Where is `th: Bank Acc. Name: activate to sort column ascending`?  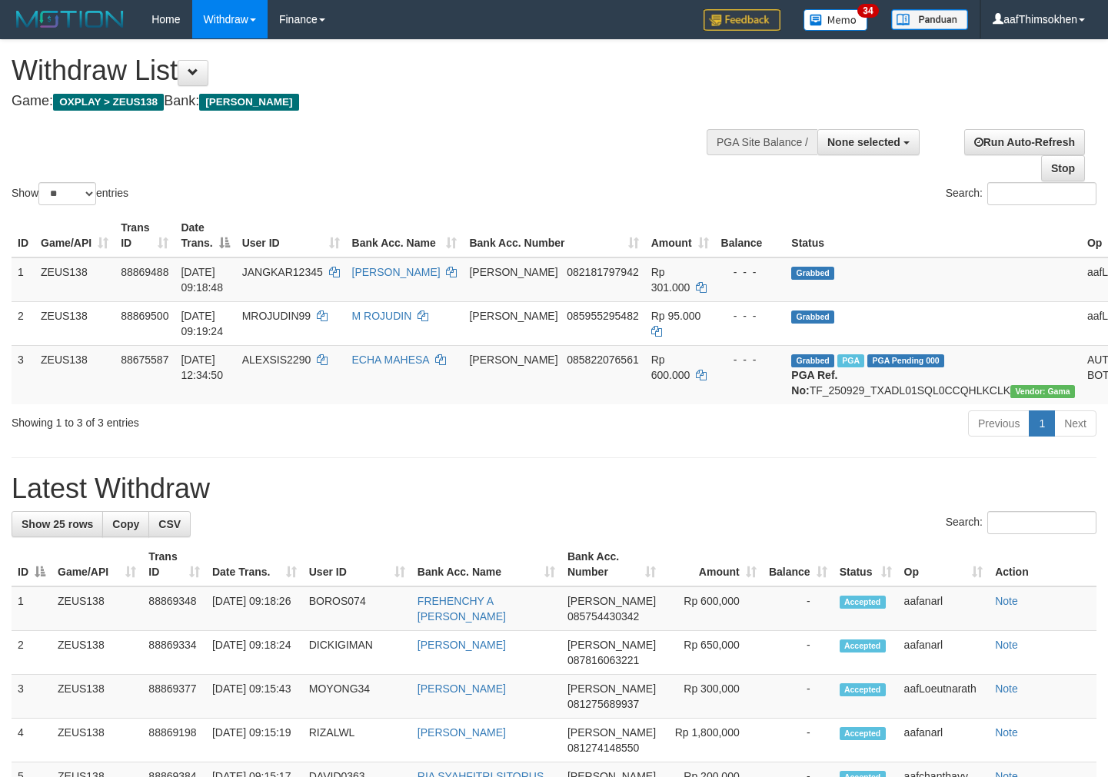 th: Bank Acc. Name: activate to sort column ascending is located at coordinates (404, 235).